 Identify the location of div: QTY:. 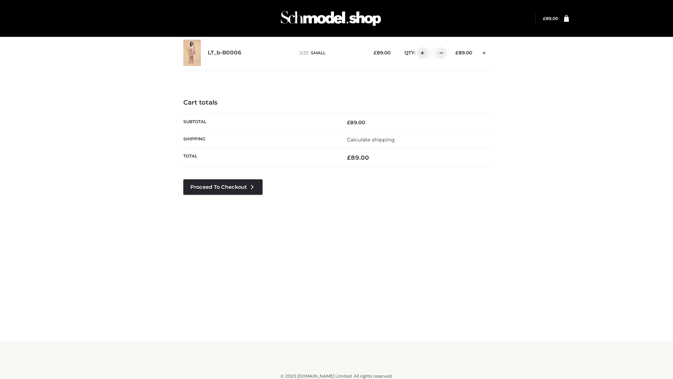
(421, 53).